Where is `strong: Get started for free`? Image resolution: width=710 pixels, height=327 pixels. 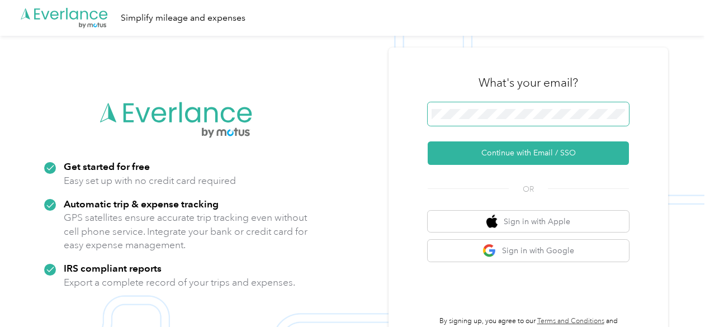
strong: Get started for free is located at coordinates (107, 166).